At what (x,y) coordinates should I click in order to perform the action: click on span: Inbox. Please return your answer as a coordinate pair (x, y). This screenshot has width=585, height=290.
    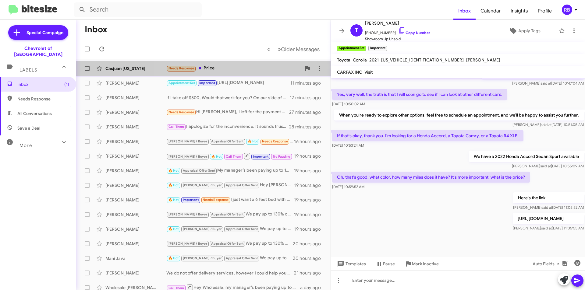
    Looking at the image, I should click on (464, 11).